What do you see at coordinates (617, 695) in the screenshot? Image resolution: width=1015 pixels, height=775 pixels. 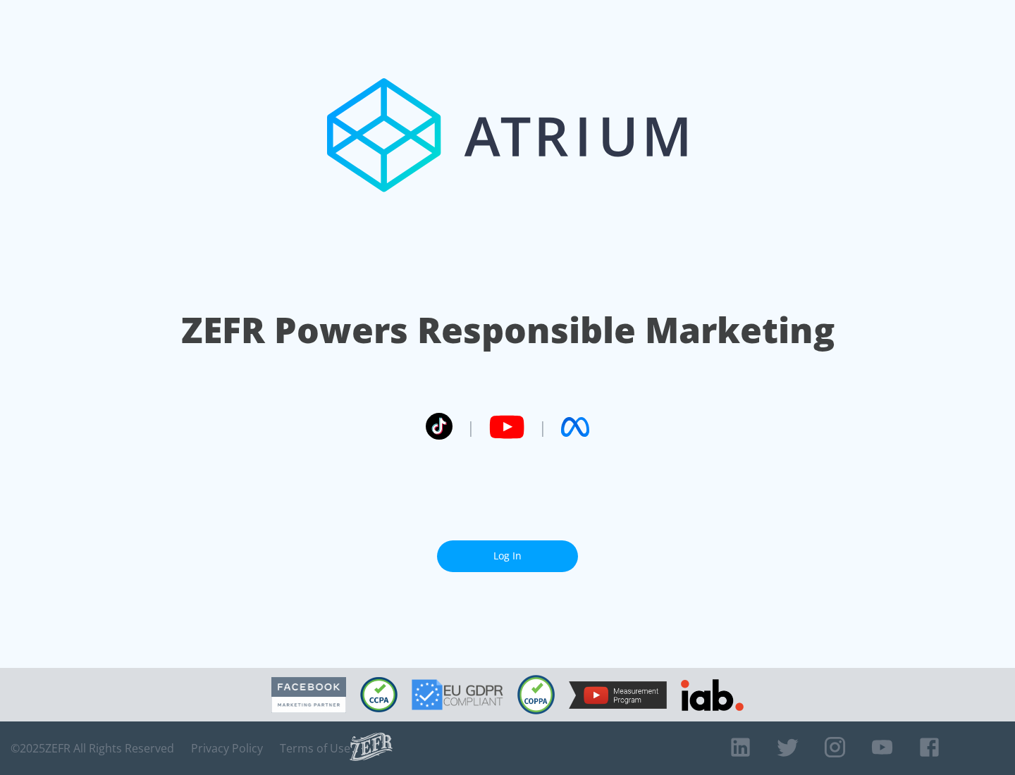 I see `img: YouTube Measurement Program` at bounding box center [617, 695].